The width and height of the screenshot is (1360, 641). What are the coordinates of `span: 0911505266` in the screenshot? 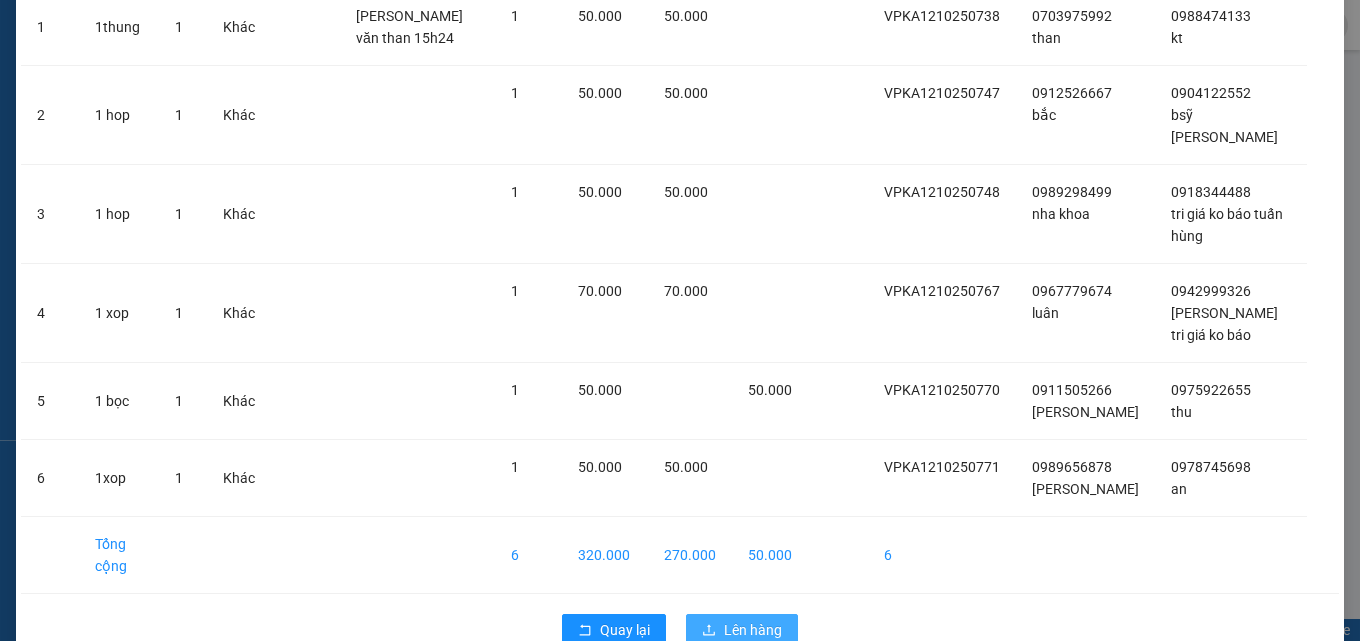 It's located at (1072, 390).